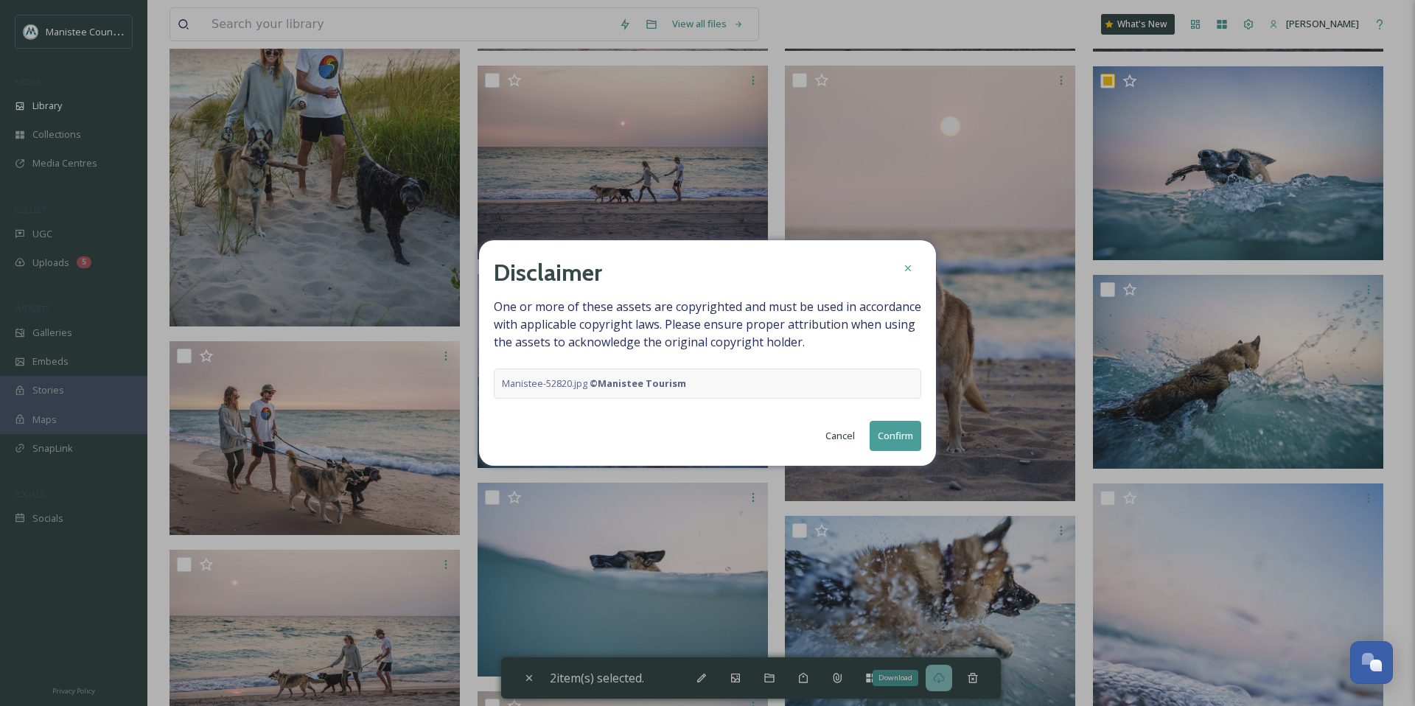 The width and height of the screenshot is (1415, 706). Describe the element at coordinates (637, 383) in the screenshot. I see `strong: © Manistee Tourism` at that location.